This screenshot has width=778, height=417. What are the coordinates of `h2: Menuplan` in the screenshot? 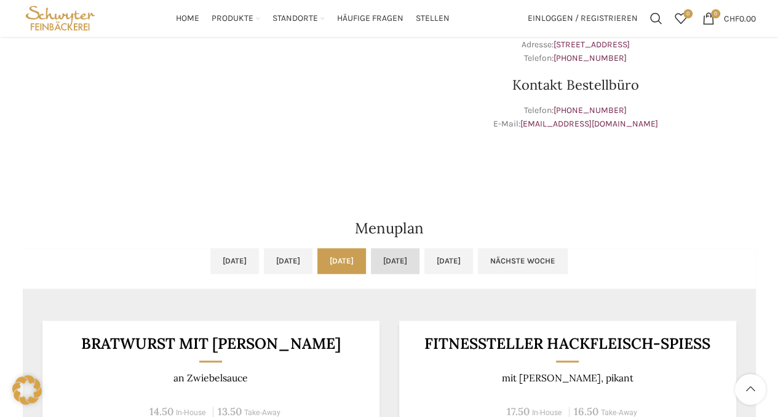 It's located at (389, 229).